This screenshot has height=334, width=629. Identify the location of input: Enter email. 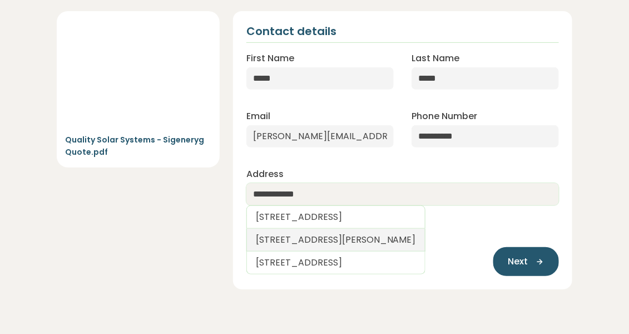
(320, 136).